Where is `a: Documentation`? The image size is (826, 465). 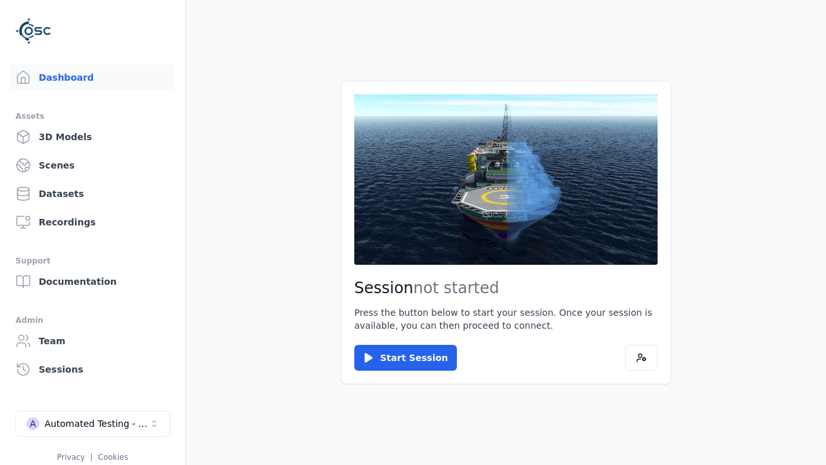
a: Documentation is located at coordinates (92, 281).